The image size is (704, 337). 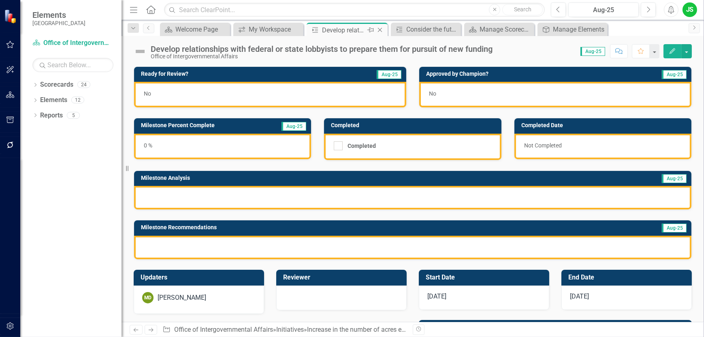 What do you see at coordinates (195, 29) in the screenshot?
I see `a: Welcome Page` at bounding box center [195, 29].